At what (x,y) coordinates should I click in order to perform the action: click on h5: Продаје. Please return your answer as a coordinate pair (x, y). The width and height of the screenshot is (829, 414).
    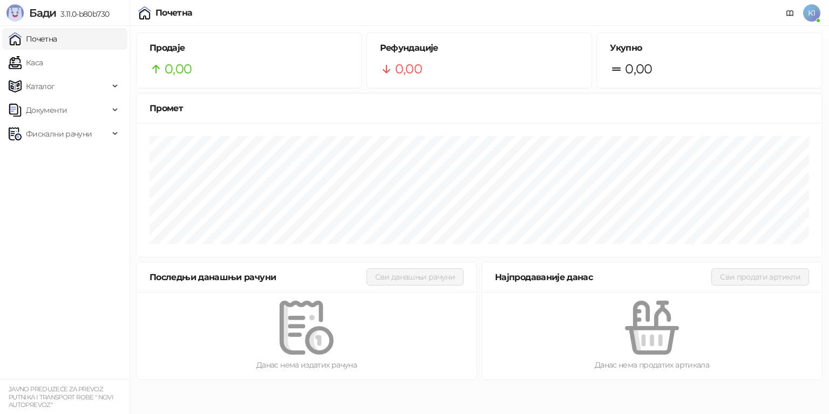
    Looking at the image, I should click on (249, 48).